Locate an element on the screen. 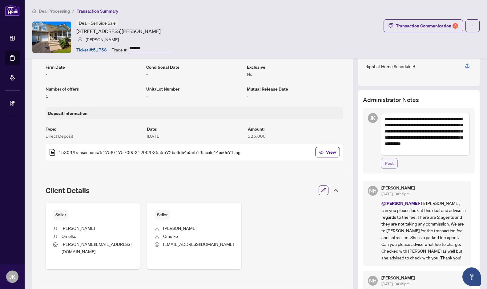 This screenshot has height=289, width=487. img: svg%3e is located at coordinates (80, 39).